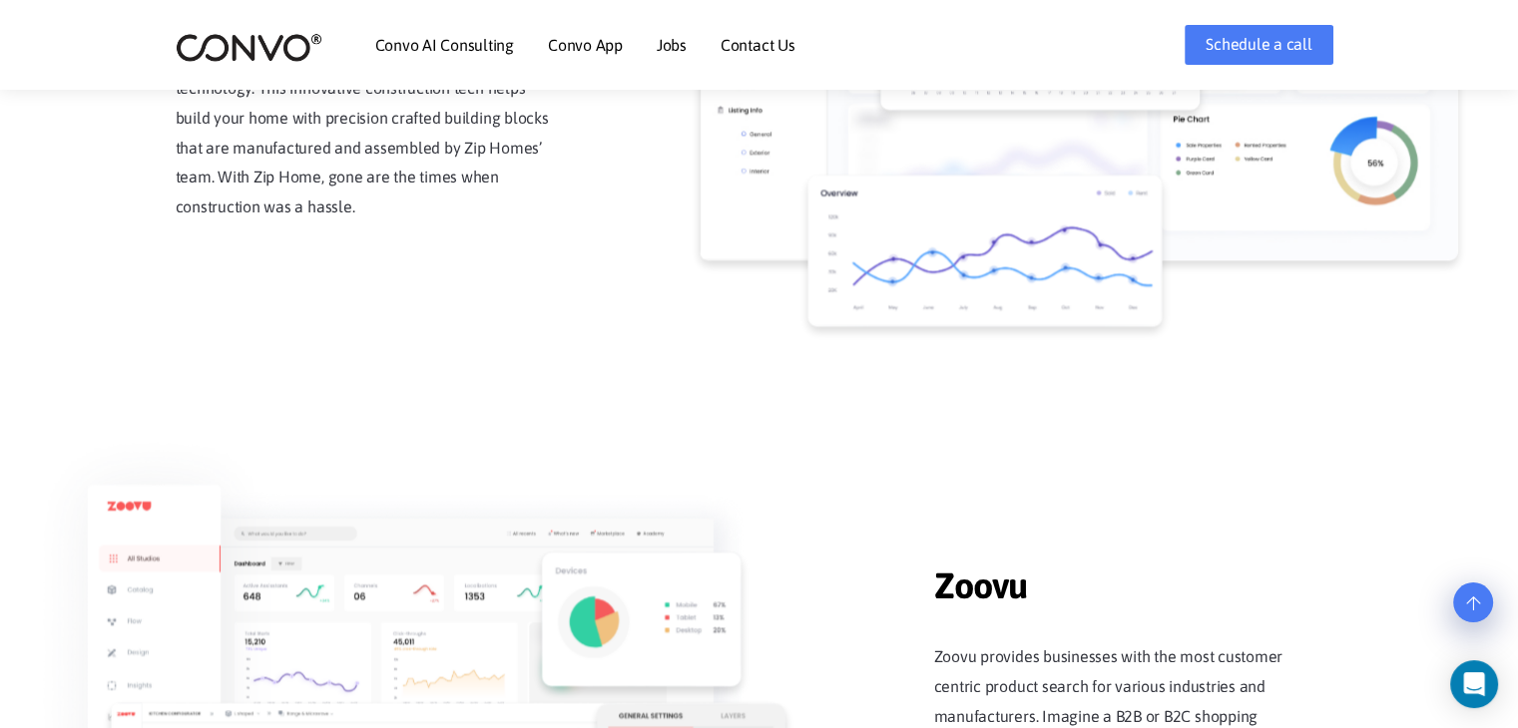 The height and width of the screenshot is (728, 1518). Describe the element at coordinates (1474, 684) in the screenshot. I see `div: Open Intercom Messenger` at that location.